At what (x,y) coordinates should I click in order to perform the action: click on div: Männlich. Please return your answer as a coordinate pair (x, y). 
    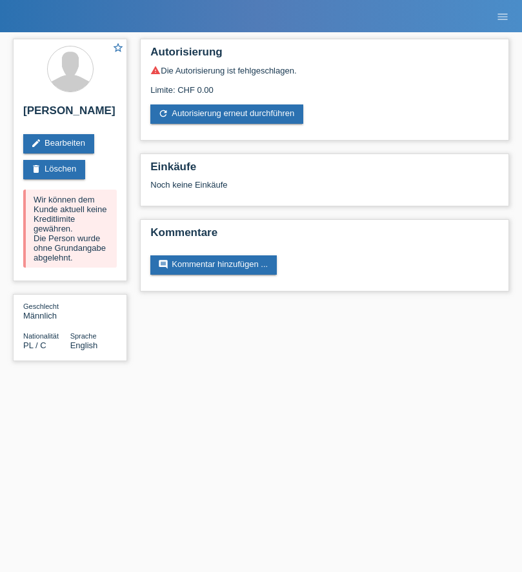
    Looking at the image, I should click on (46, 311).